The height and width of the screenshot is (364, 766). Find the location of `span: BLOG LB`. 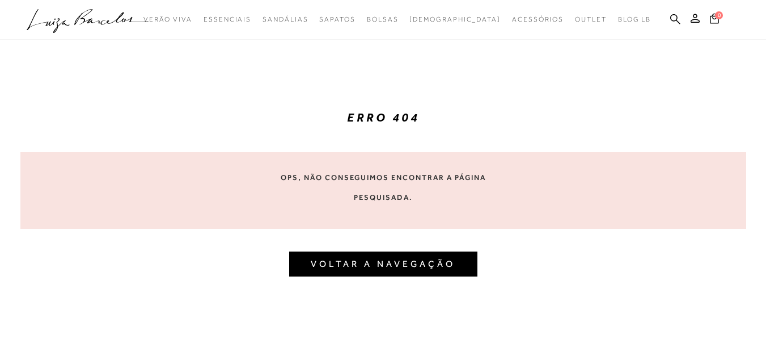

span: BLOG LB is located at coordinates (635, 19).